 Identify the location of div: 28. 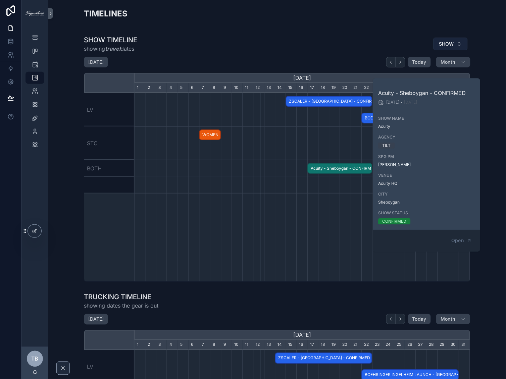
(432, 345).